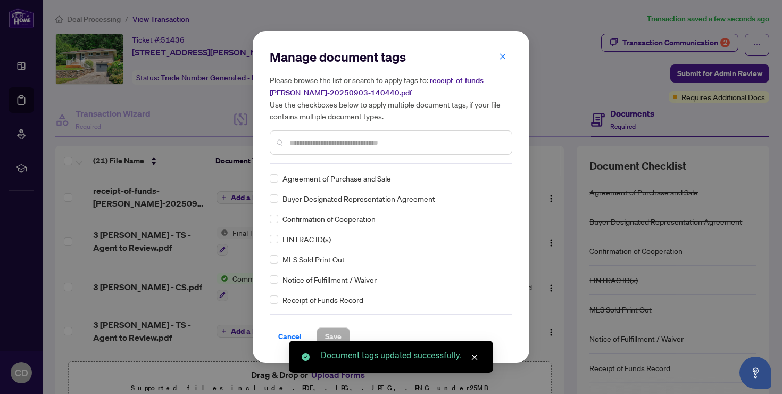 The image size is (782, 394). Describe the element at coordinates (329, 219) in the screenshot. I see `span: Confirmation of Cooperation` at that location.